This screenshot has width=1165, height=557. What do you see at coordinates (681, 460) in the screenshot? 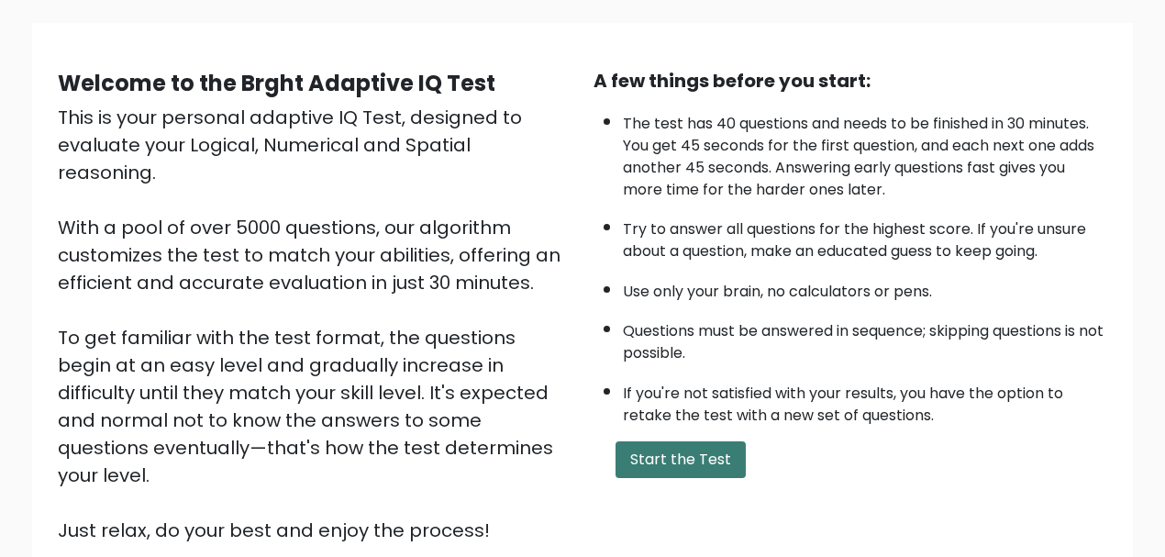
I see `button: Start the Test` at bounding box center [681, 460].